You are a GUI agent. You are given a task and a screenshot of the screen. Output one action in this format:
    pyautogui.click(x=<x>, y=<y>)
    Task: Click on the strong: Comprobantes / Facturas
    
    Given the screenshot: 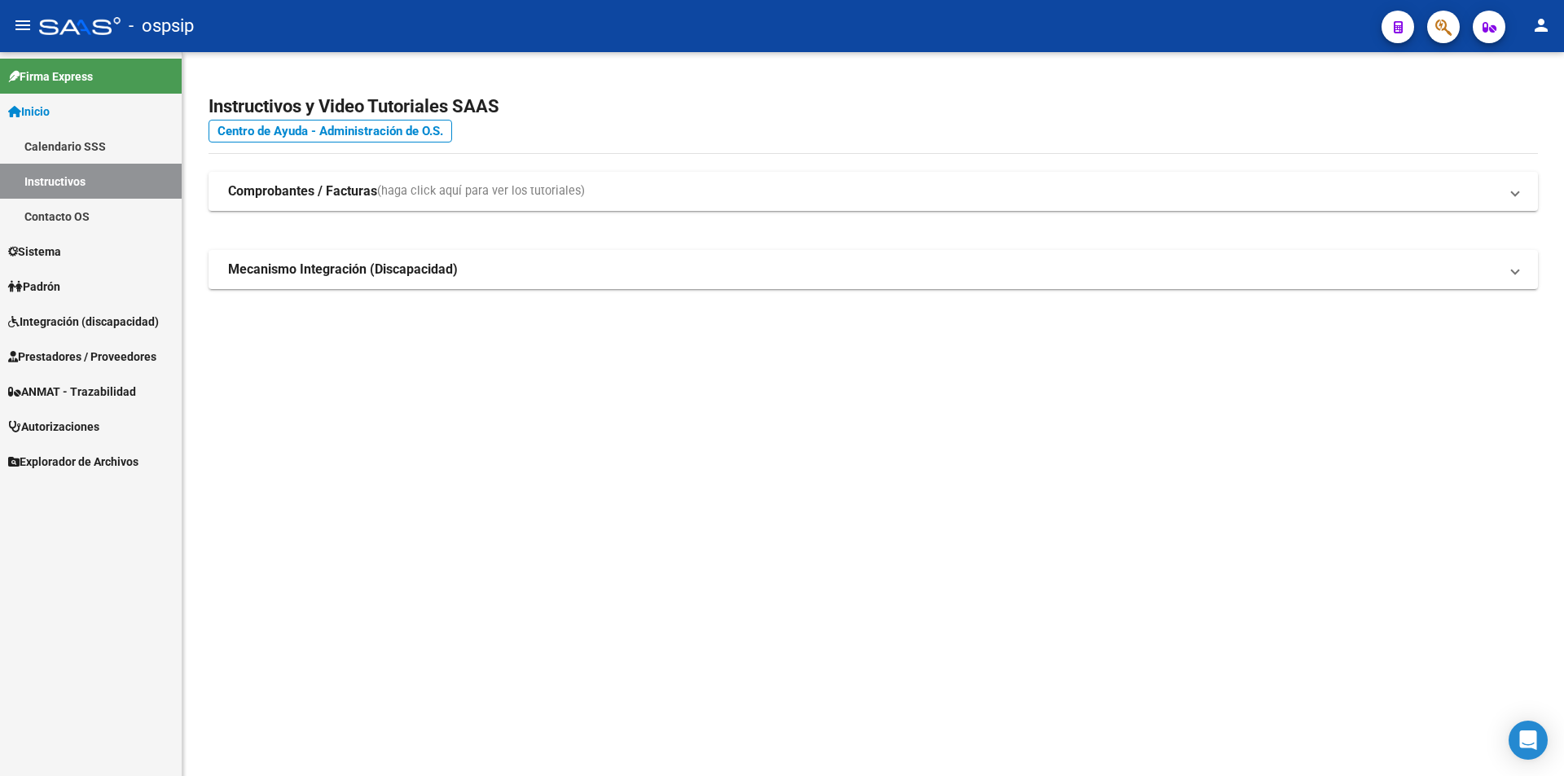 What is the action you would take?
    pyautogui.click(x=302, y=191)
    